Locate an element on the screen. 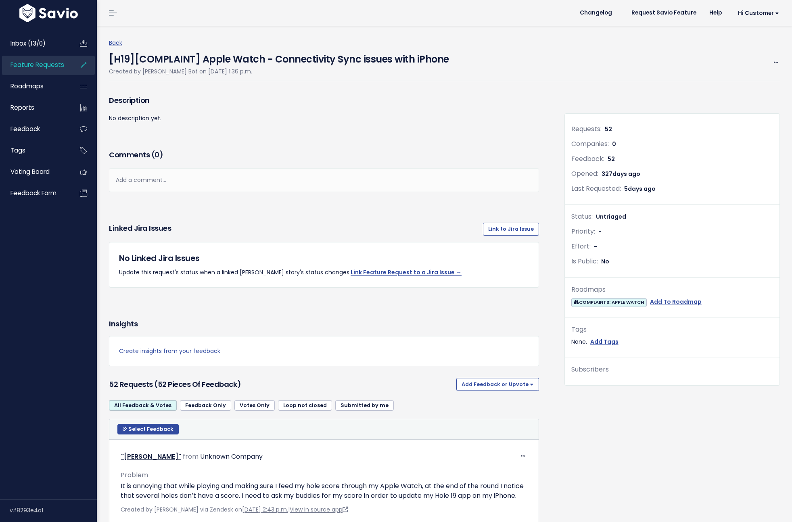 This screenshot has width=792, height=522. span: Status: is located at coordinates (582, 216).